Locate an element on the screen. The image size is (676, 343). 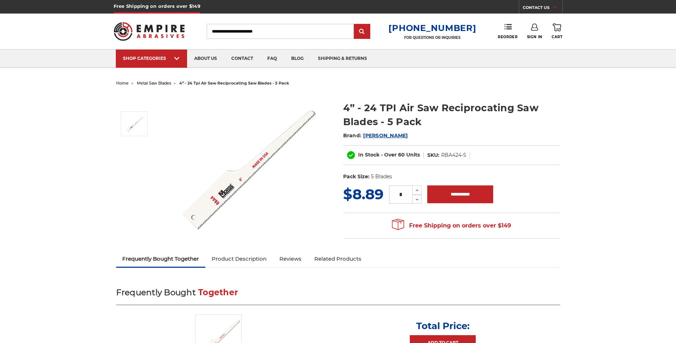
span: In Stock is located at coordinates (369, 155).